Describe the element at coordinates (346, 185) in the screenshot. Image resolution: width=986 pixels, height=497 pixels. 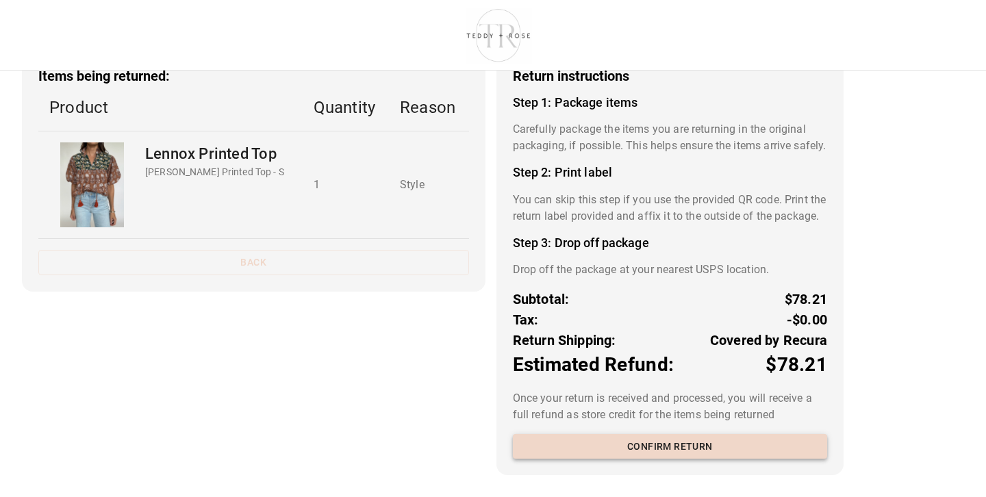
I see `p: 1` at that location.